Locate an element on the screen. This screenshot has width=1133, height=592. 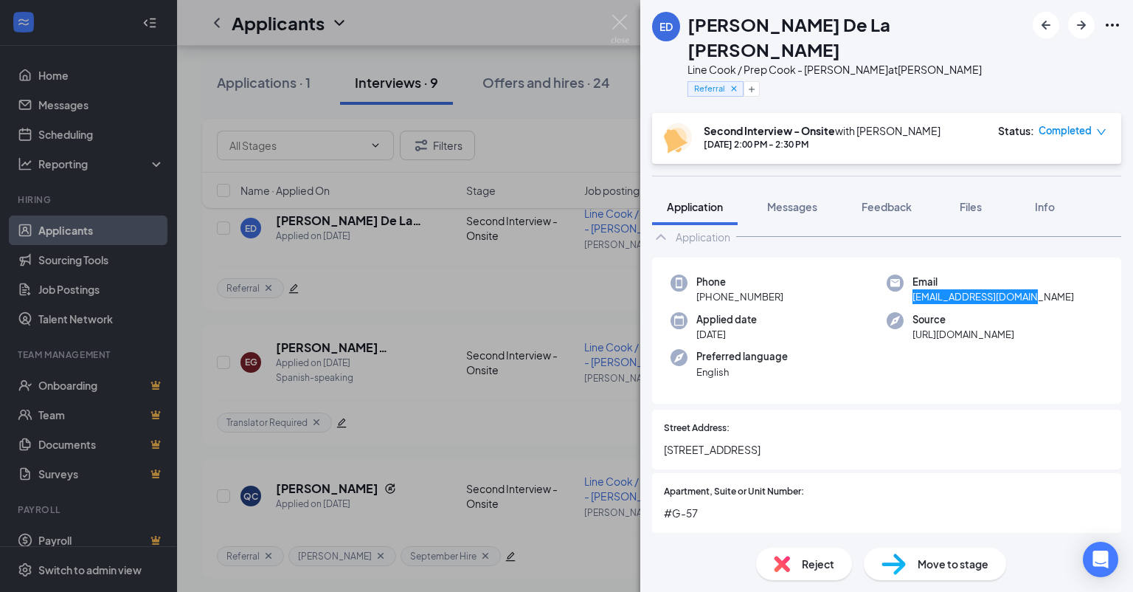
span: Source is located at coordinates (963, 319).